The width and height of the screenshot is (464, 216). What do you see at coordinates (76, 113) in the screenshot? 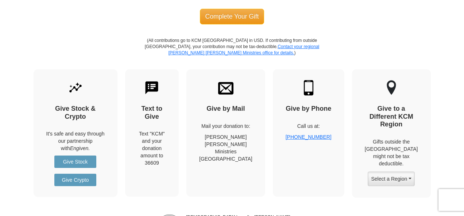
I see `h4: Give Stock & Crypto` at bounding box center [76, 113].